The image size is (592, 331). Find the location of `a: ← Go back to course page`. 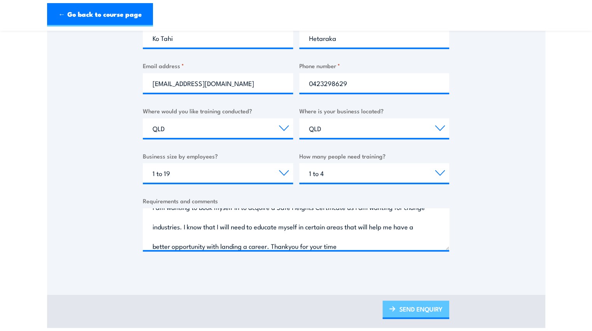

a: ← Go back to course page is located at coordinates (100, 15).